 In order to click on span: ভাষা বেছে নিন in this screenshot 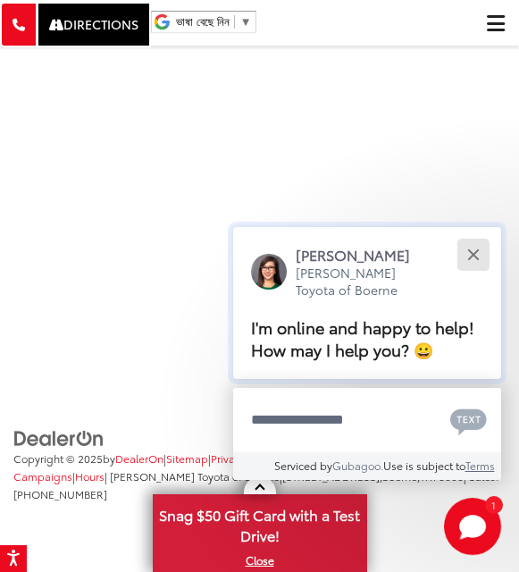, I will do `click(203, 21)`.